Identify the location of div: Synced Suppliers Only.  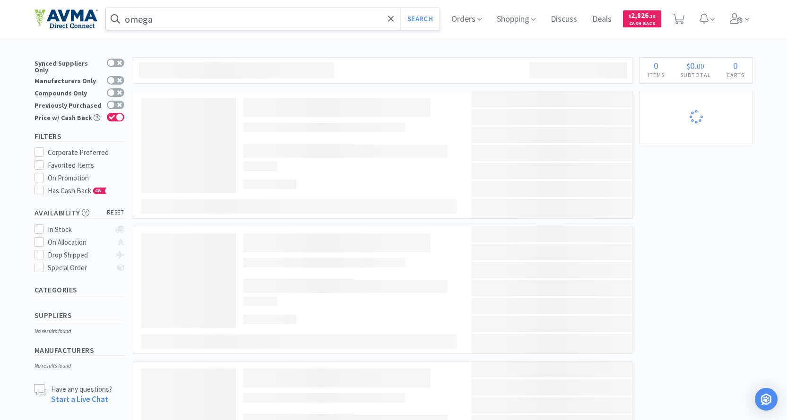
(68, 66).